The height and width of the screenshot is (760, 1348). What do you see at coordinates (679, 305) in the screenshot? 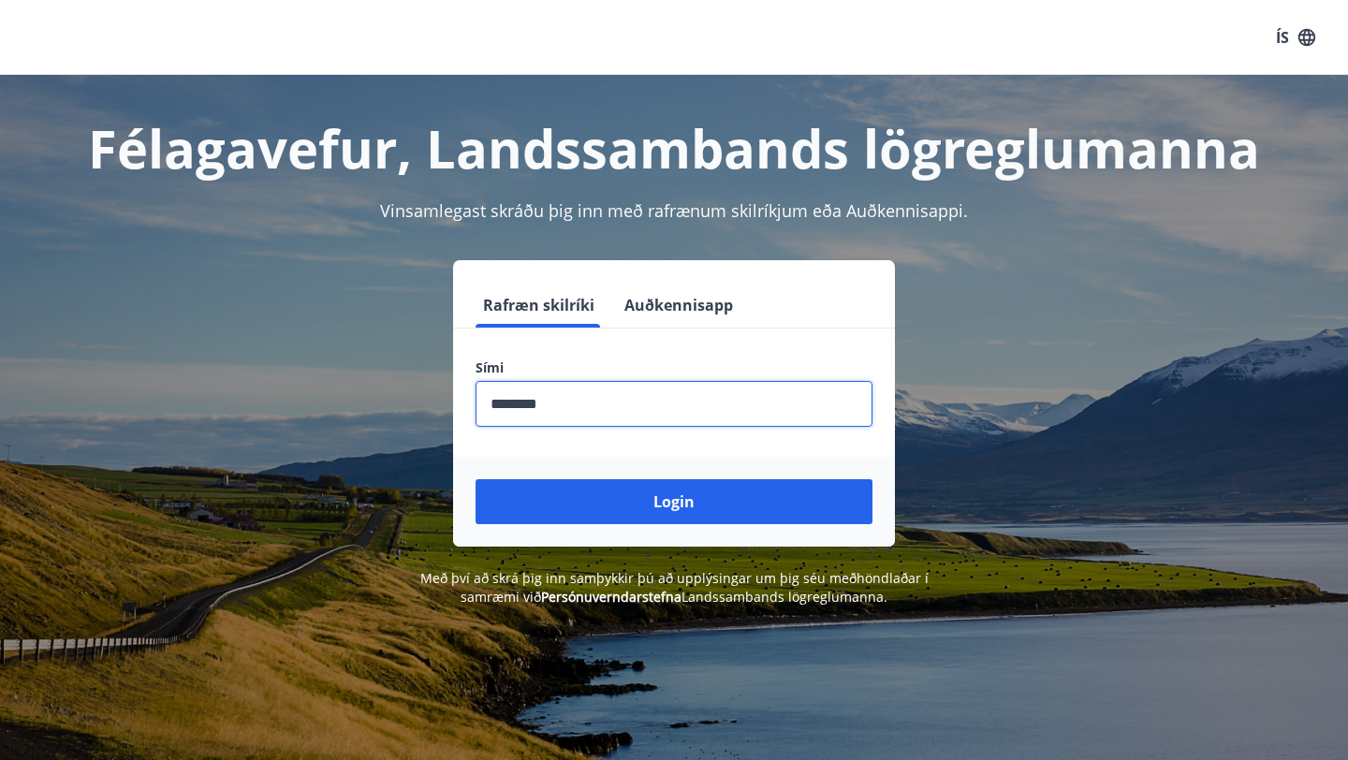
I see `button: Auðkennisapp` at bounding box center [679, 305].